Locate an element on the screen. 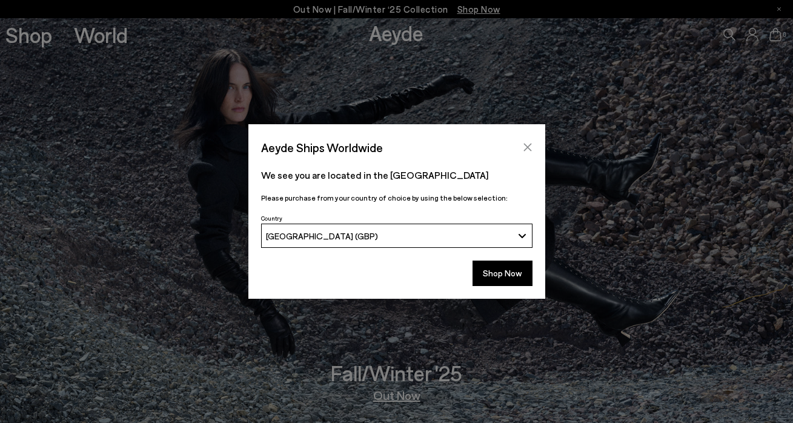  span: Country is located at coordinates (271, 218).